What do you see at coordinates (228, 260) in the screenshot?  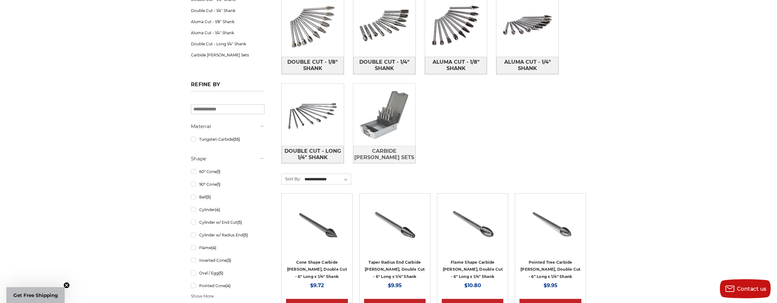 I see `a: Inverted Cone` at bounding box center [228, 260].